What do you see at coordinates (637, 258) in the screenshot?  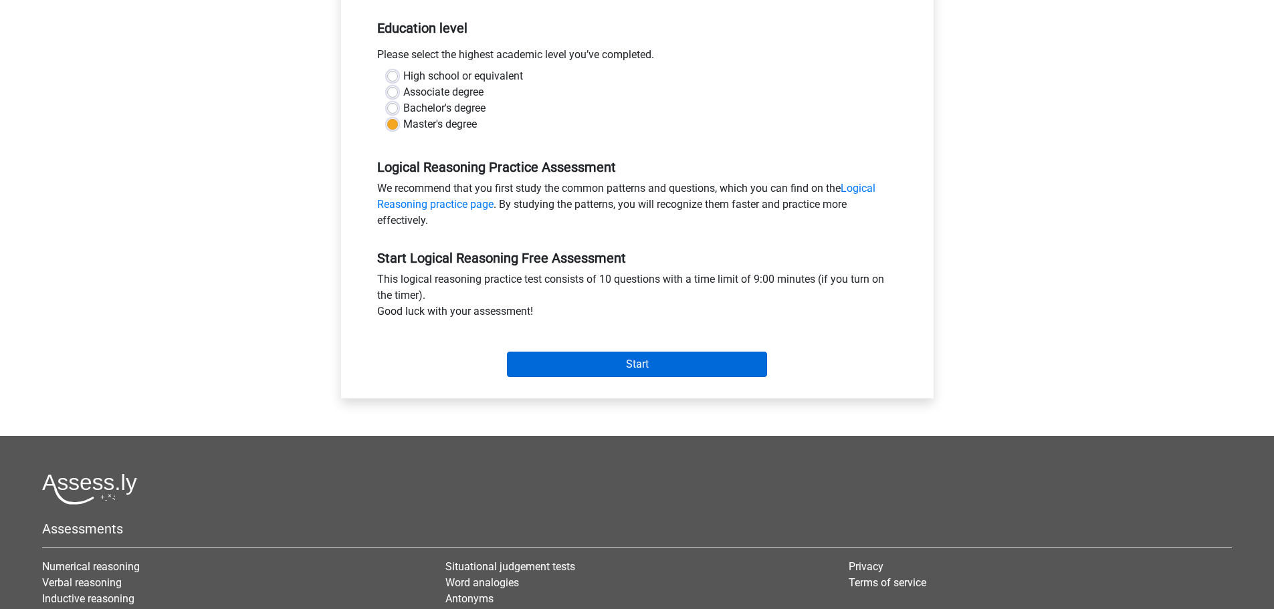 I see `h5: Start Logical Reasoning Free Assessment` at bounding box center [637, 258].